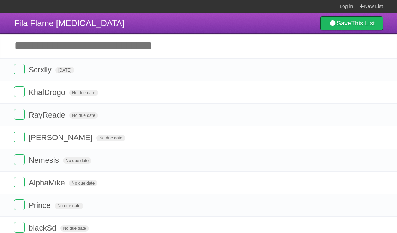  Describe the element at coordinates (363, 23) in the screenshot. I see `b: This List` at that location.